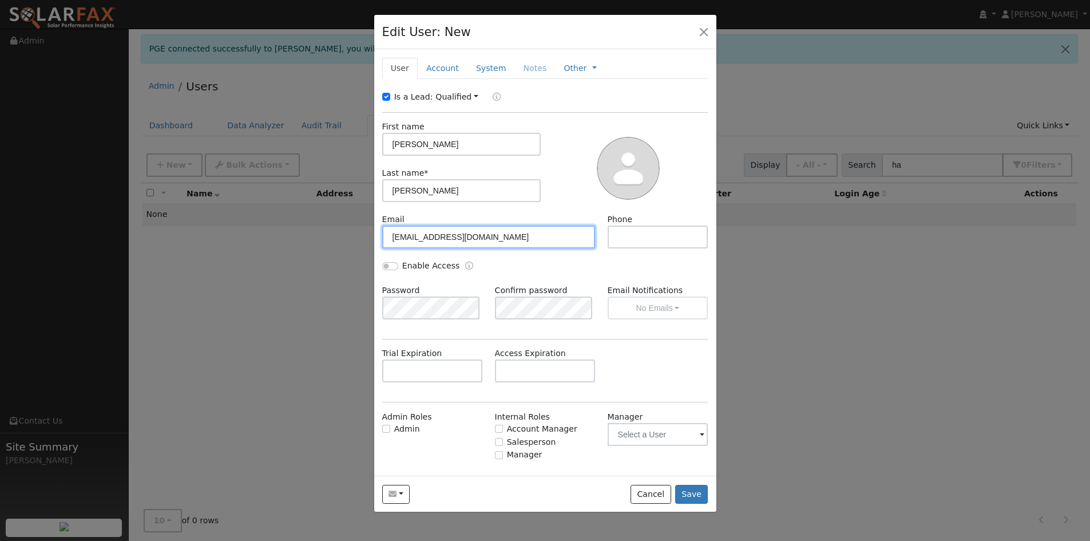 This screenshot has height=541, width=1090. Describe the element at coordinates (396, 494) in the screenshot. I see `button: hcsglb@earthlink.net` at that location.